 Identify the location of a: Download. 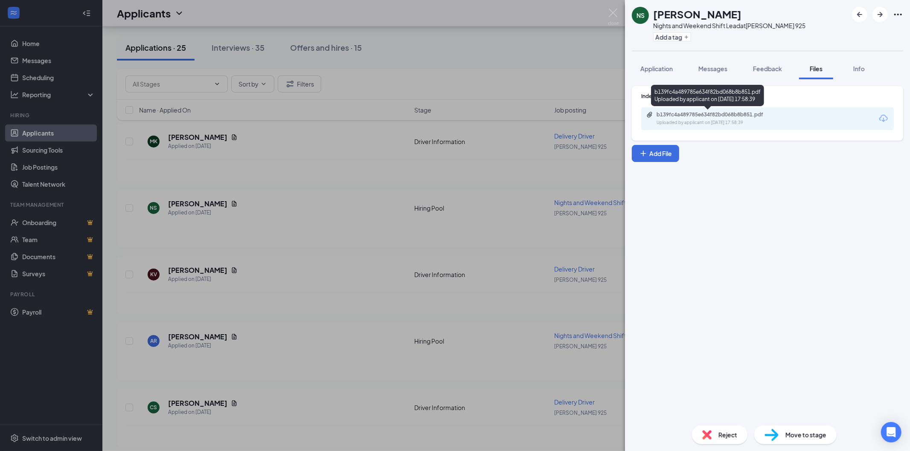
(883, 119).